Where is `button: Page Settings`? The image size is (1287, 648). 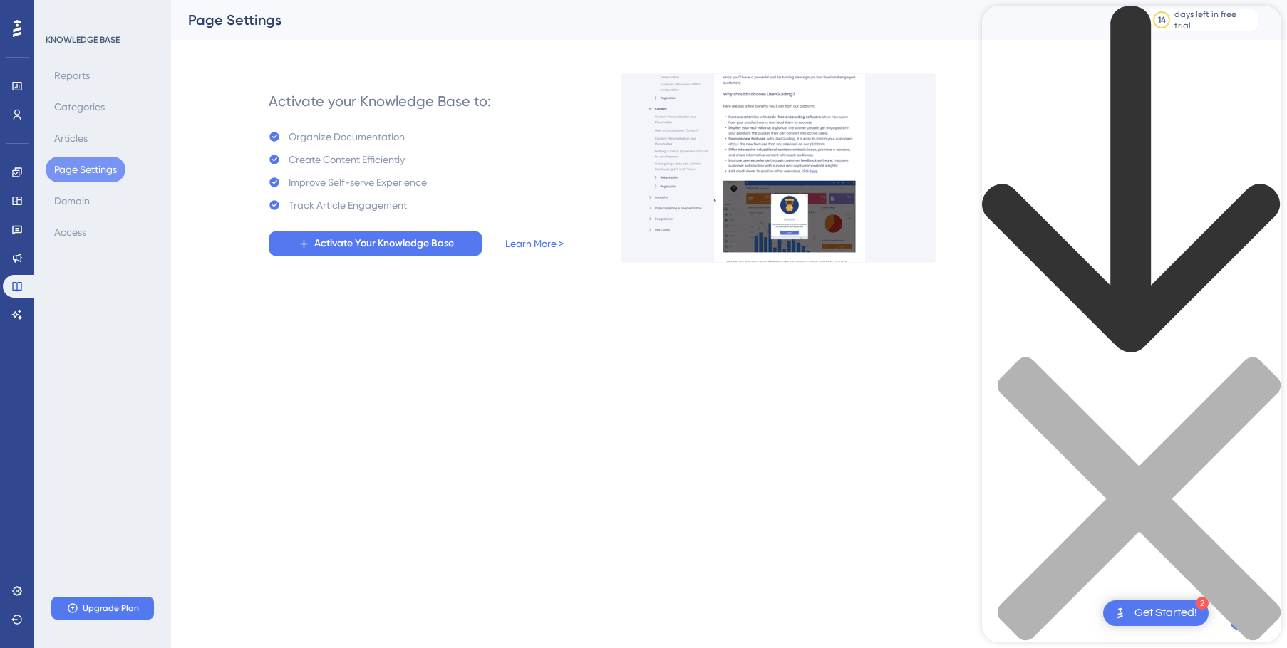 button: Page Settings is located at coordinates (86, 170).